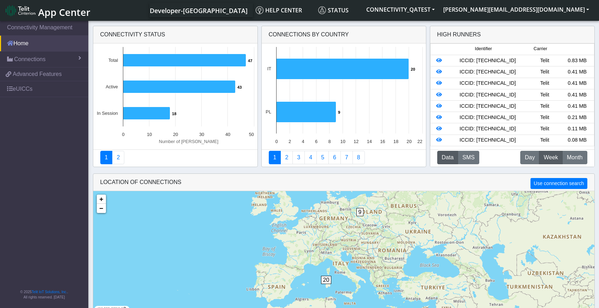 The height and width of the screenshot is (308, 599). Describe the element at coordinates (327, 280) in the screenshot. I see `span: 20` at that location.